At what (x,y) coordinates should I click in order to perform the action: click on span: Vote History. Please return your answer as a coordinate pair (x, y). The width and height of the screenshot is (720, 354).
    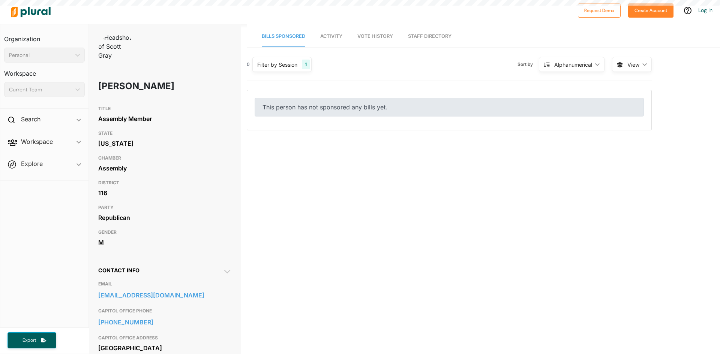
    Looking at the image, I should click on (375, 36).